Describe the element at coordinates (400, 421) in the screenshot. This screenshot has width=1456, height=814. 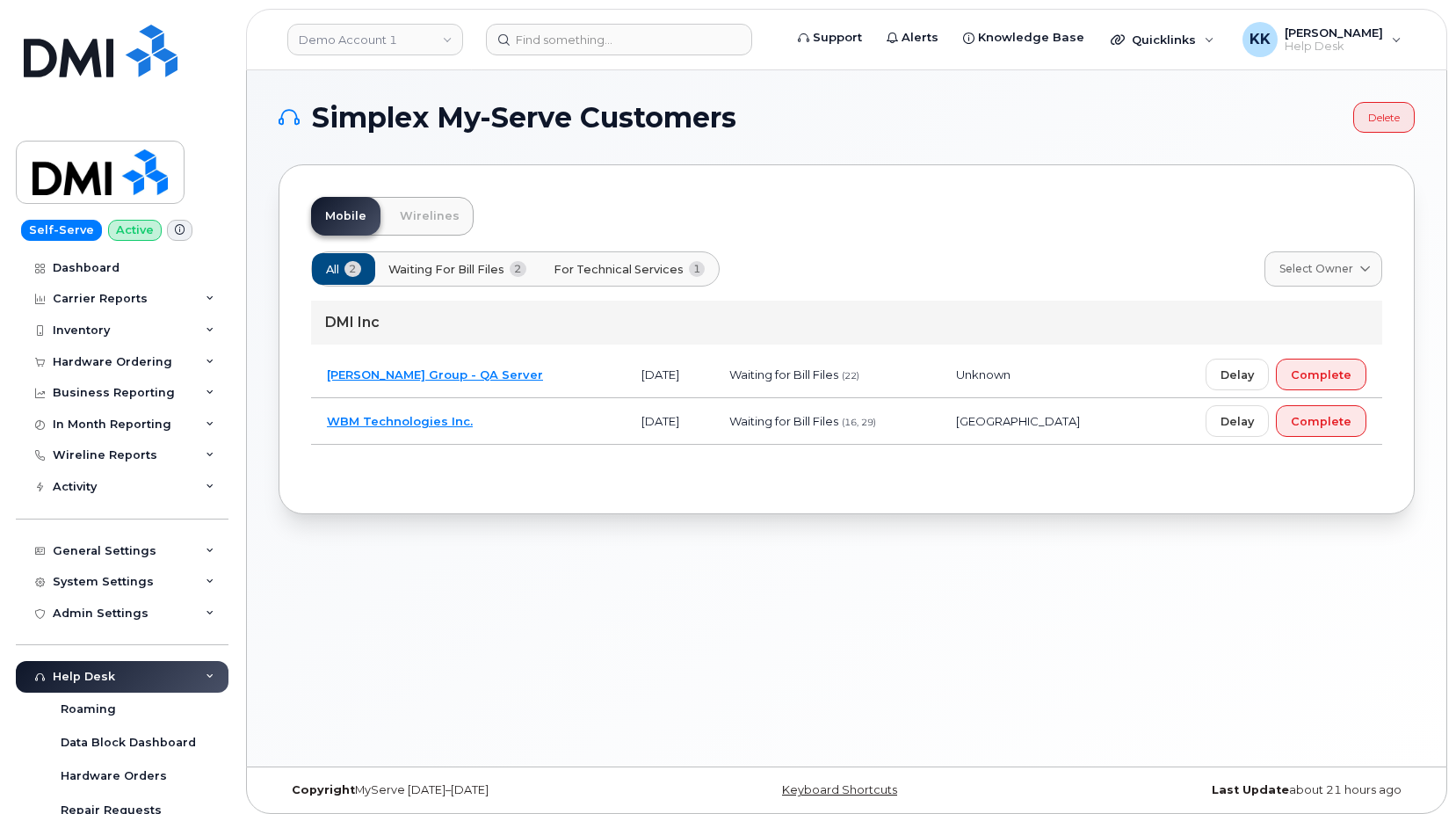
I see `a: WBM Technologies Inc.` at that location.